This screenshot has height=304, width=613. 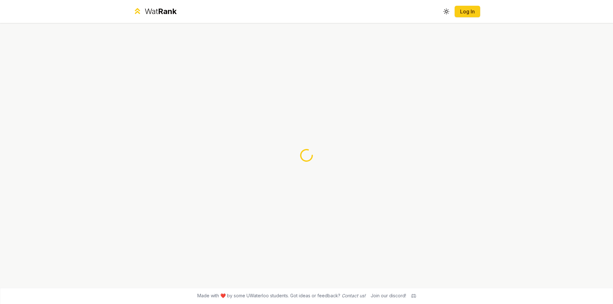 I want to click on div: Join our discord!, so click(x=388, y=296).